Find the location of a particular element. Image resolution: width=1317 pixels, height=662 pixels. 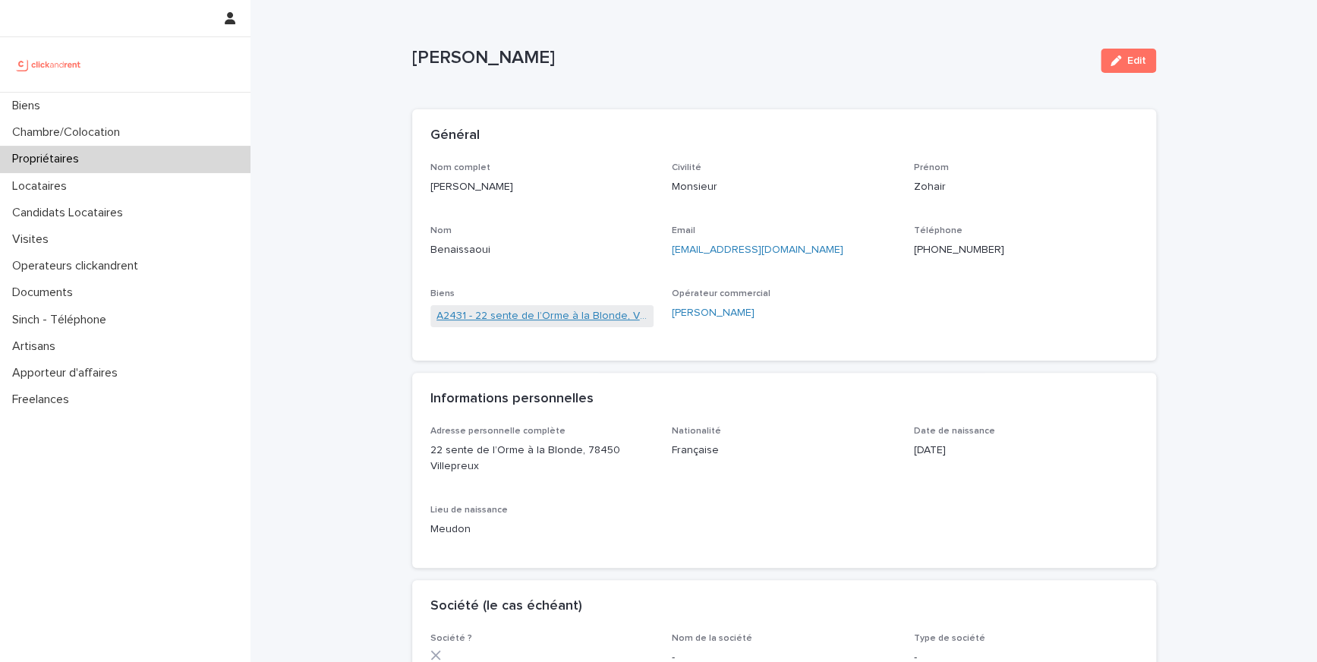

p: Artisans is located at coordinates (36, 346).